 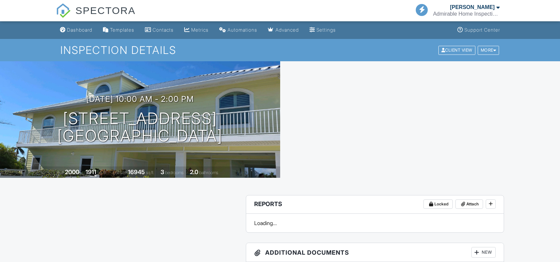 What do you see at coordinates (482, 30) in the screenshot?
I see `div: Support Center` at bounding box center [482, 30].